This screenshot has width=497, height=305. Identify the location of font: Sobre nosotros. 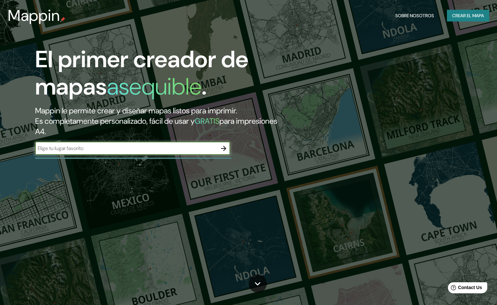
(415, 16).